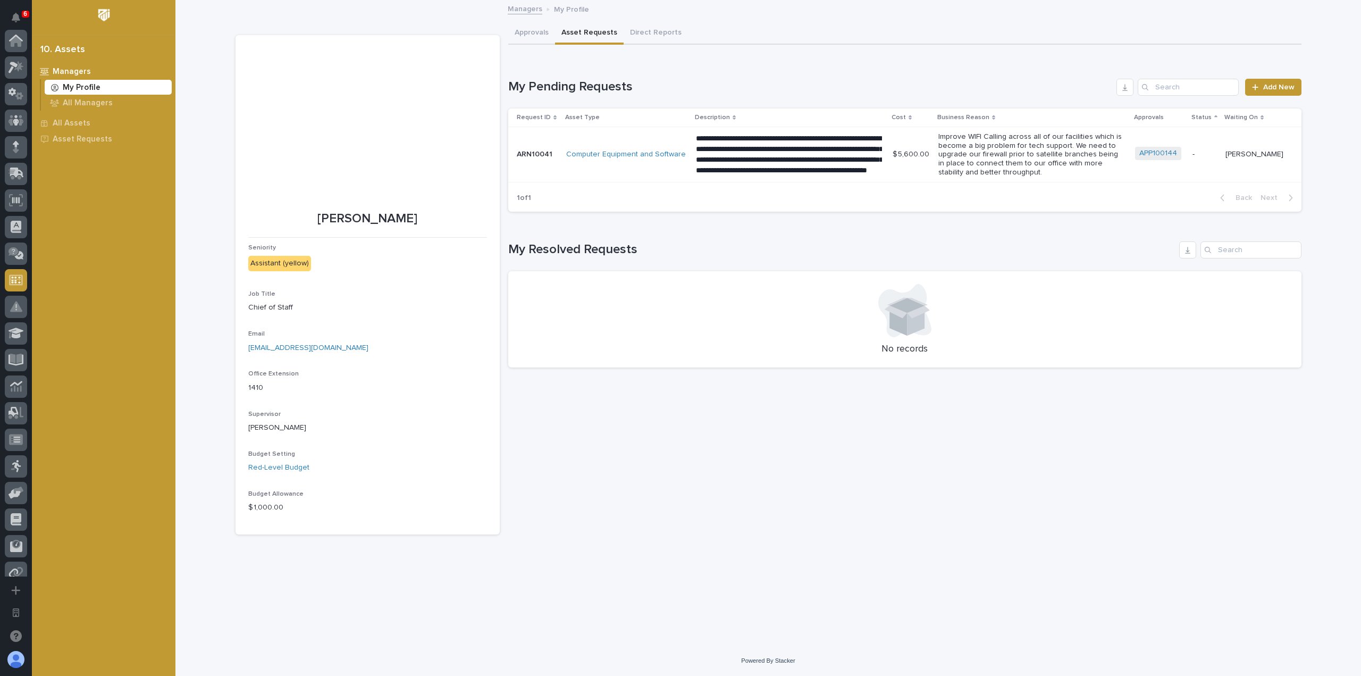 This screenshot has width=1361, height=676. Describe the element at coordinates (1279, 87) in the screenshot. I see `span: Add New` at that location.